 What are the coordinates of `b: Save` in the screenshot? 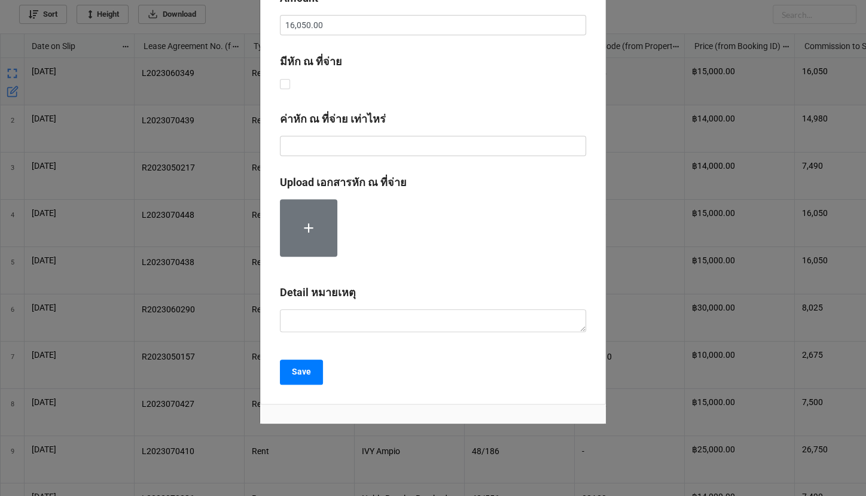 It's located at (302, 372).